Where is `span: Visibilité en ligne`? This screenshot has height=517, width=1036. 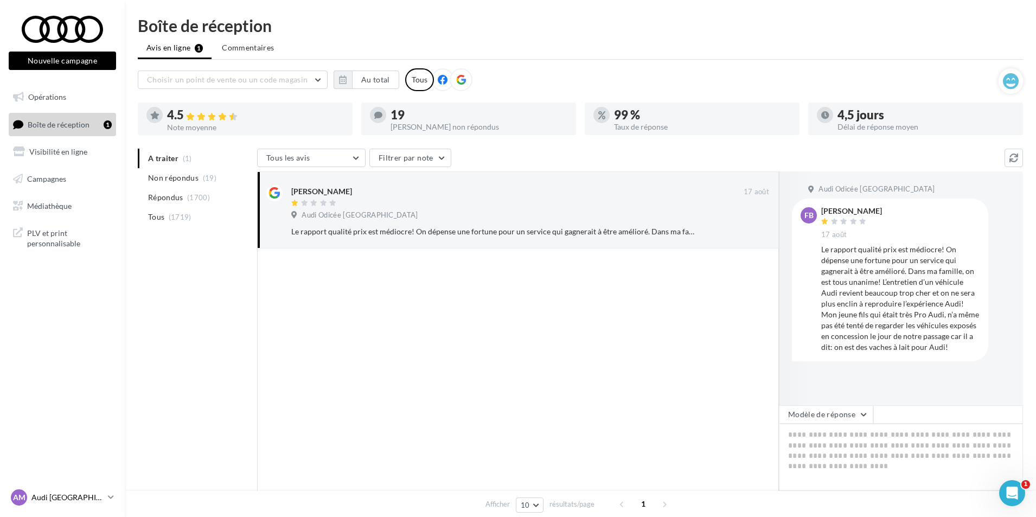 span: Visibilité en ligne is located at coordinates (58, 151).